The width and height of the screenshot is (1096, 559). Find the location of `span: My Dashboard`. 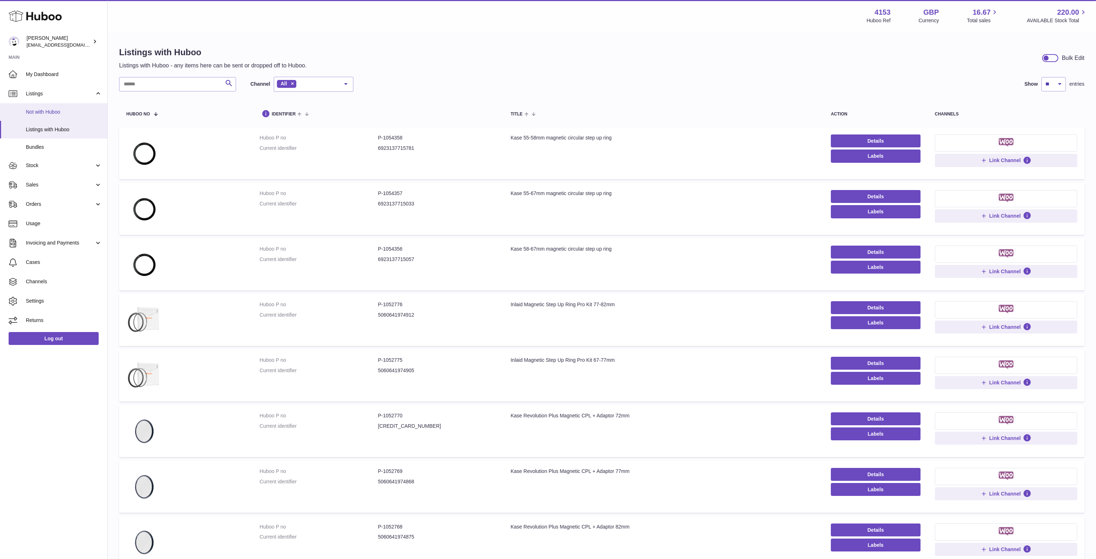

span: My Dashboard is located at coordinates (64, 74).